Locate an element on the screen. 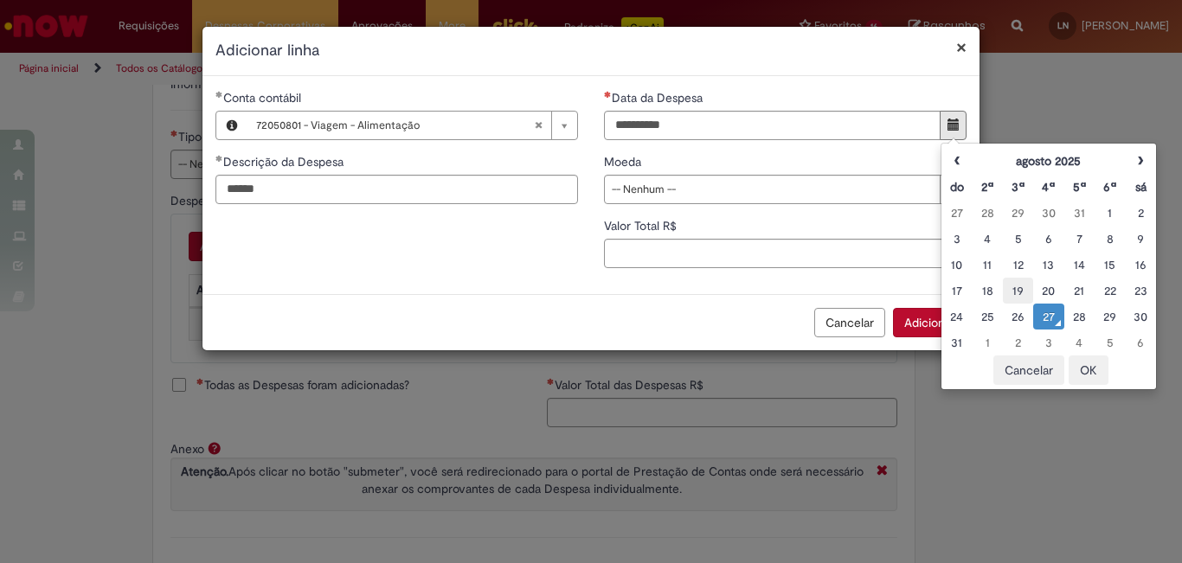 Image resolution: width=1182 pixels, height=563 pixels. div: 10 August 2025 Sunday is located at coordinates (956, 265).